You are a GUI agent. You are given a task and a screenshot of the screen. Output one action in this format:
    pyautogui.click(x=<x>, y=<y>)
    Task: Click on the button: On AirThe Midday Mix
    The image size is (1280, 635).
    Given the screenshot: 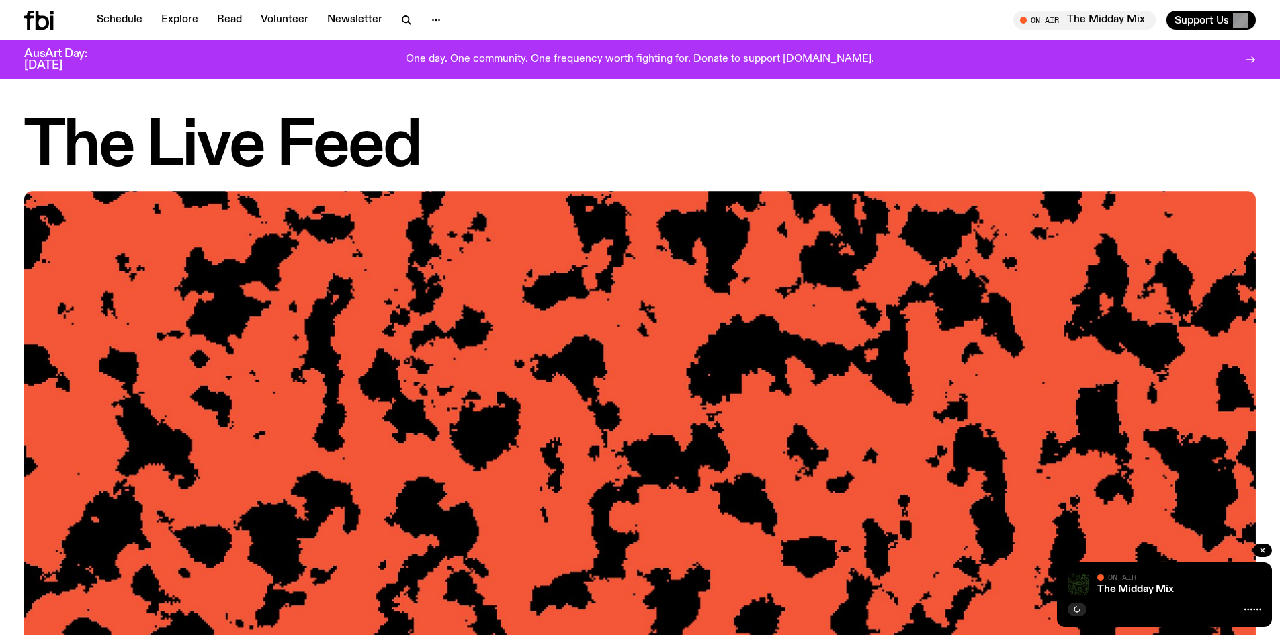 What is the action you would take?
    pyautogui.click(x=1085, y=20)
    